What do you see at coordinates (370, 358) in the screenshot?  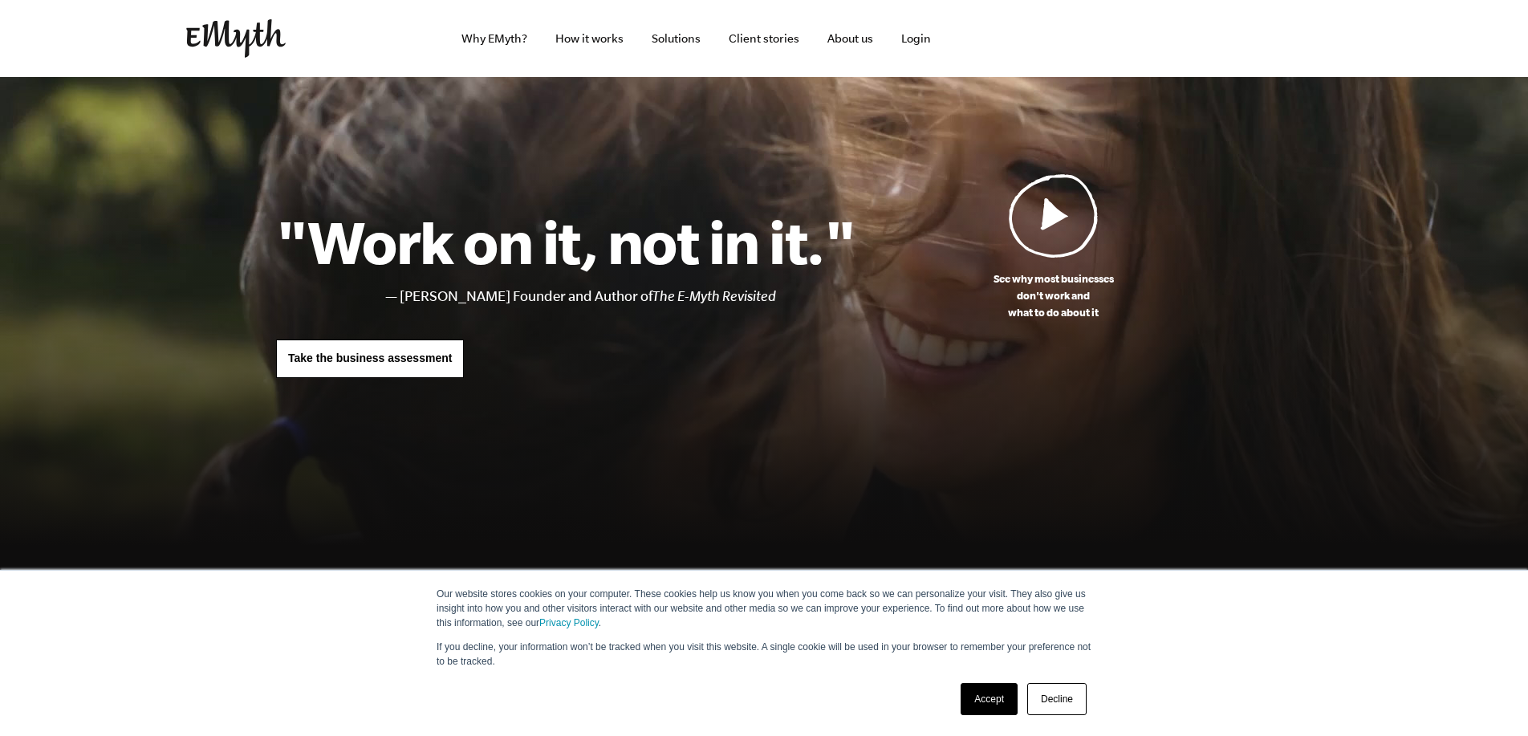 I see `span: Take the business assessment` at bounding box center [370, 358].